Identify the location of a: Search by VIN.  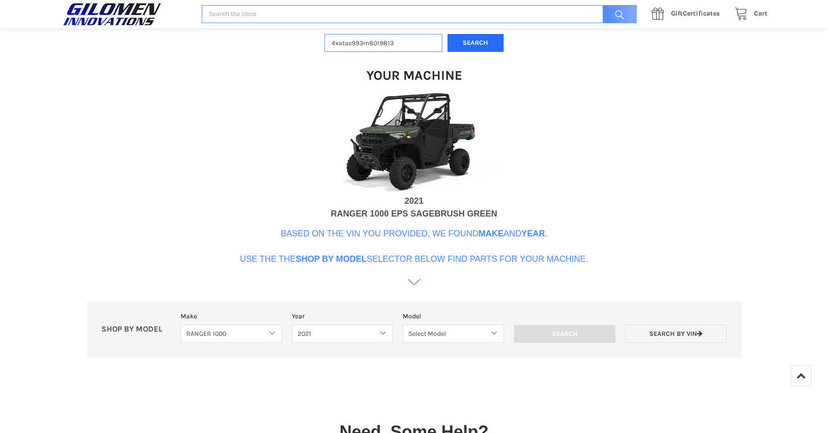
(676, 333).